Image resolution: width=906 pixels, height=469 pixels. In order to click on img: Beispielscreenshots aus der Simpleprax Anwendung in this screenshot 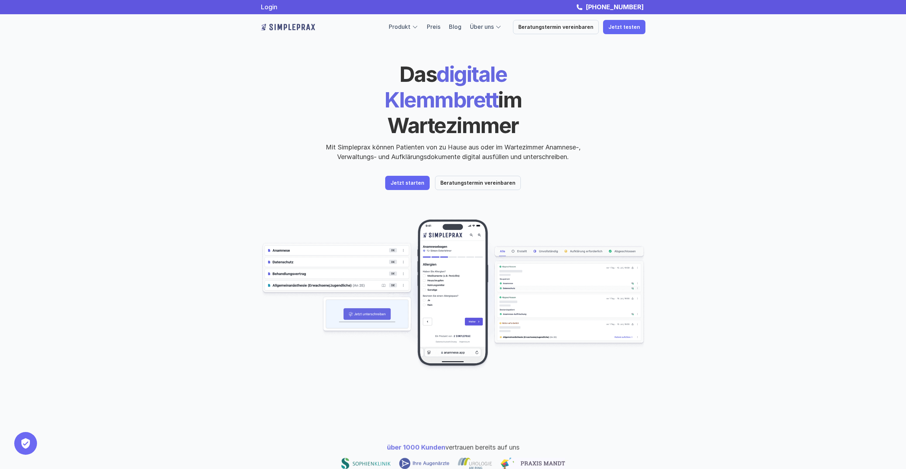, I will do `click(453, 295)`.